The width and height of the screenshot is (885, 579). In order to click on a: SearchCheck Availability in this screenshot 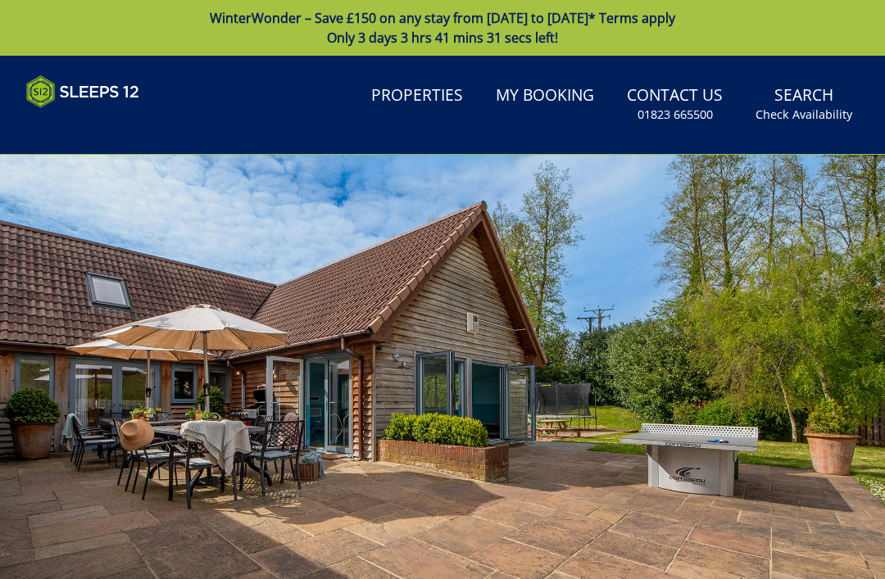, I will do `click(804, 104)`.